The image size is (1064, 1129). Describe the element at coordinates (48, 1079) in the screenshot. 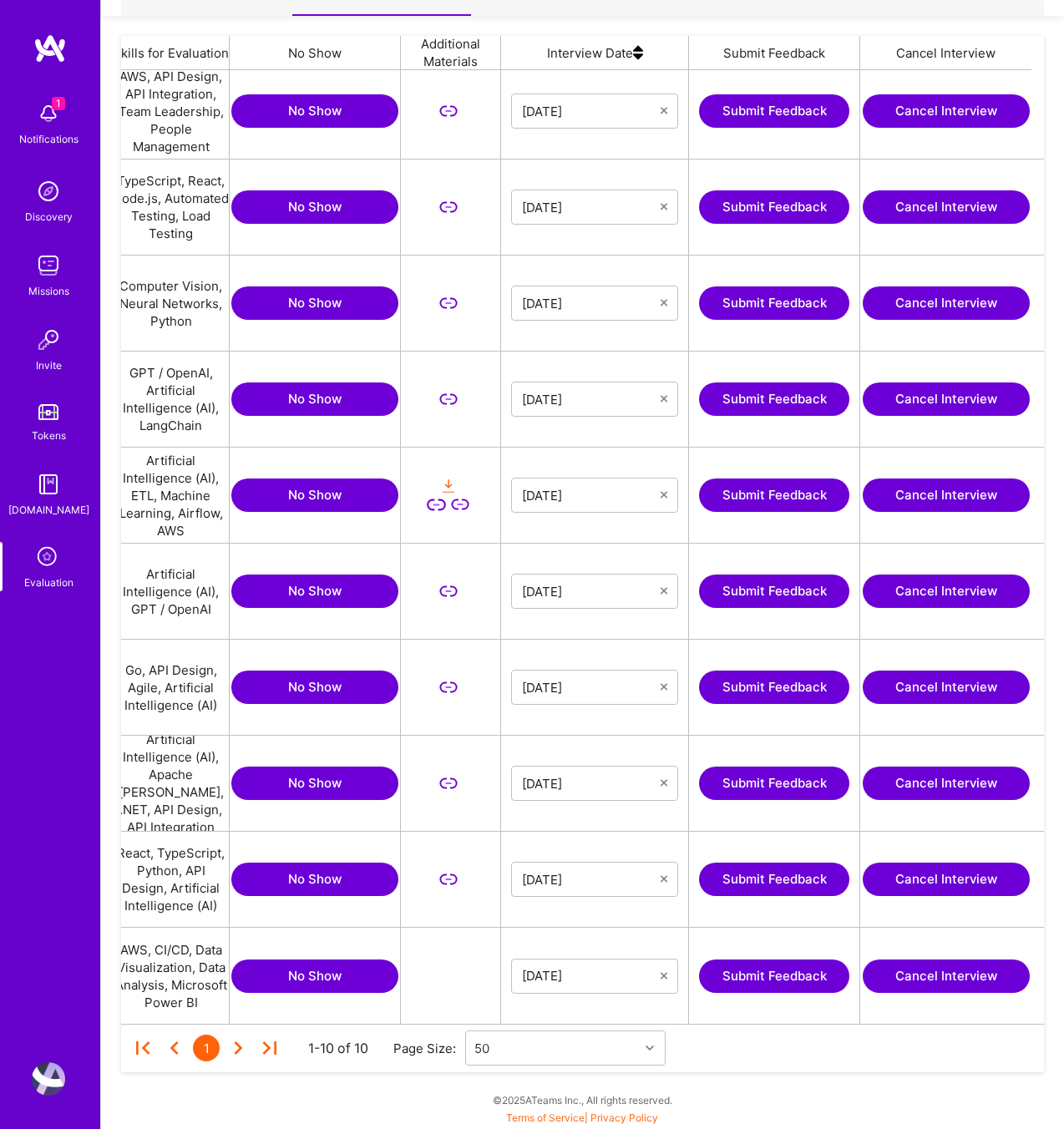

I see `a: User Avatar` at that location.